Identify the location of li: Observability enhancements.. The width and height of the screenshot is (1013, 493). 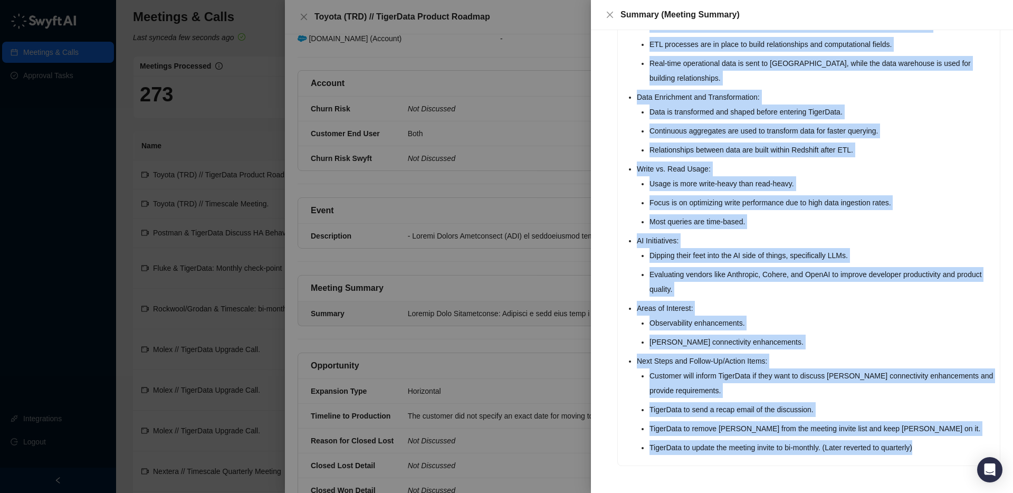
(822, 323).